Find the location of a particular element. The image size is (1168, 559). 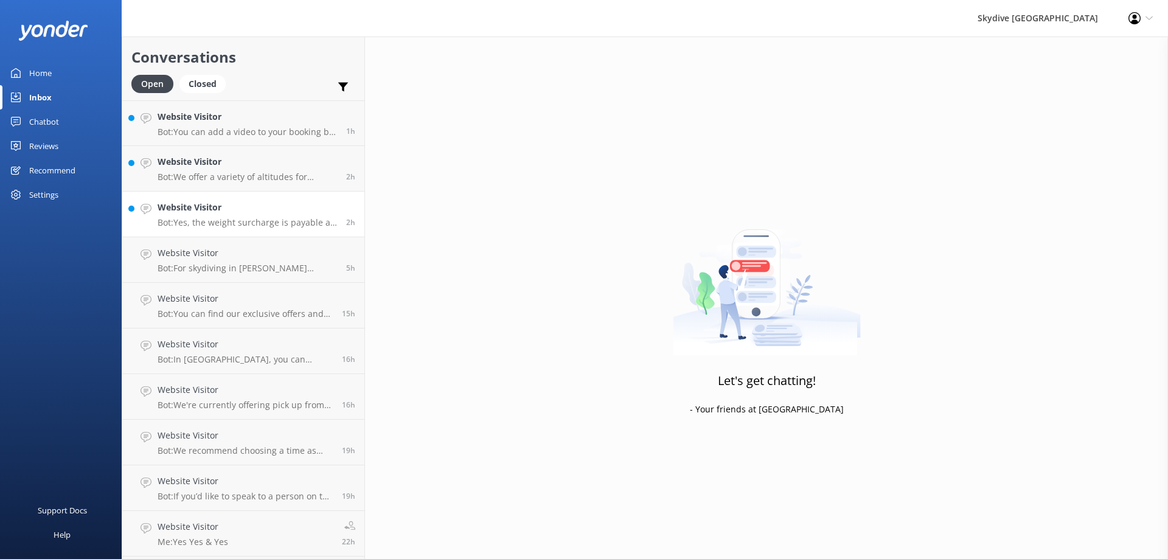

a: Website VisitorBot:We recommend choosing a time as early as possible in the day, as we typically ... is located at coordinates (243, 442).